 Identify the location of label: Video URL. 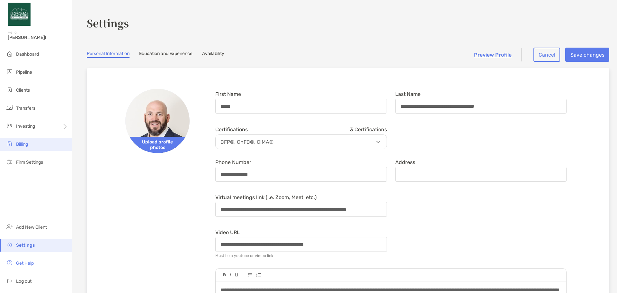
(227, 232).